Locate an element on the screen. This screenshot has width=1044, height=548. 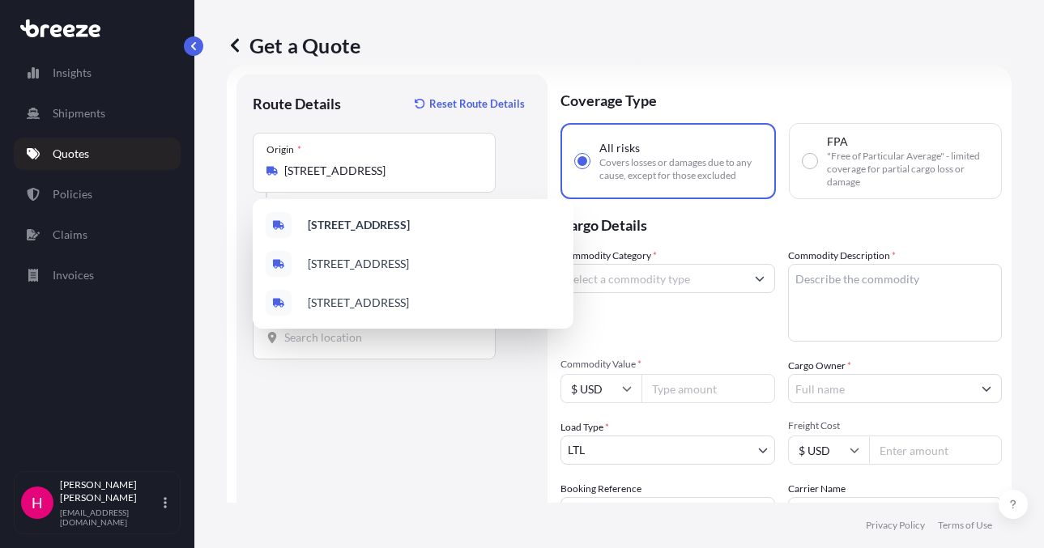
span: All risks is located at coordinates (620, 148).